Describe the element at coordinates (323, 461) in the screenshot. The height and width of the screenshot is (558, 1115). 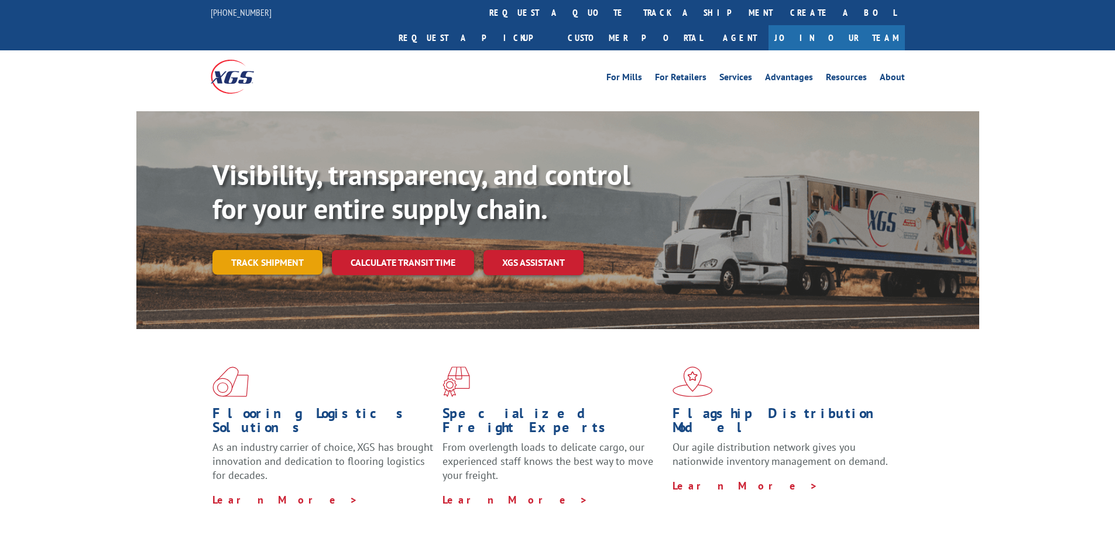
I see `span: As an industry carrier of choice, XGS has brought innovation and dedication to flooring logistics...` at that location.